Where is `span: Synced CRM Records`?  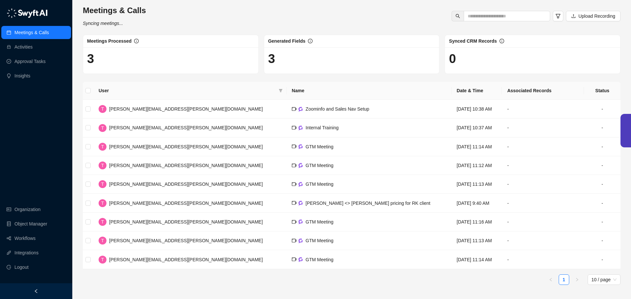
span: Synced CRM Records is located at coordinates (472, 41).